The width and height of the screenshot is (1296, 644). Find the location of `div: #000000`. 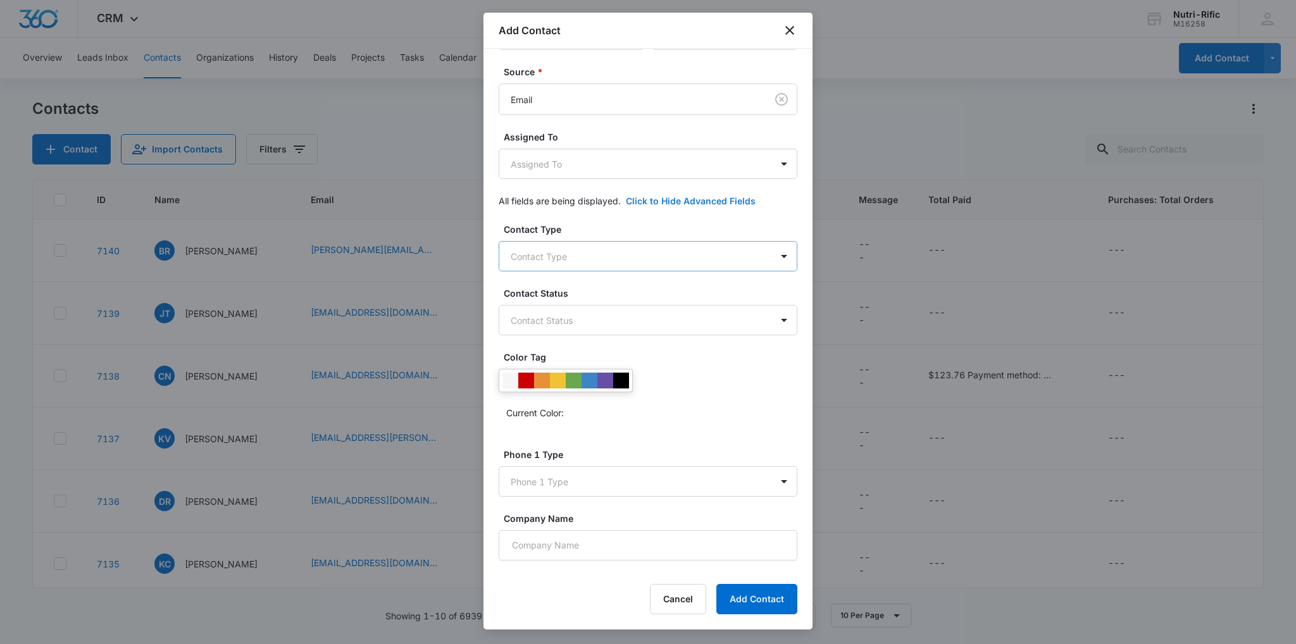

div: #000000 is located at coordinates (621, 380).